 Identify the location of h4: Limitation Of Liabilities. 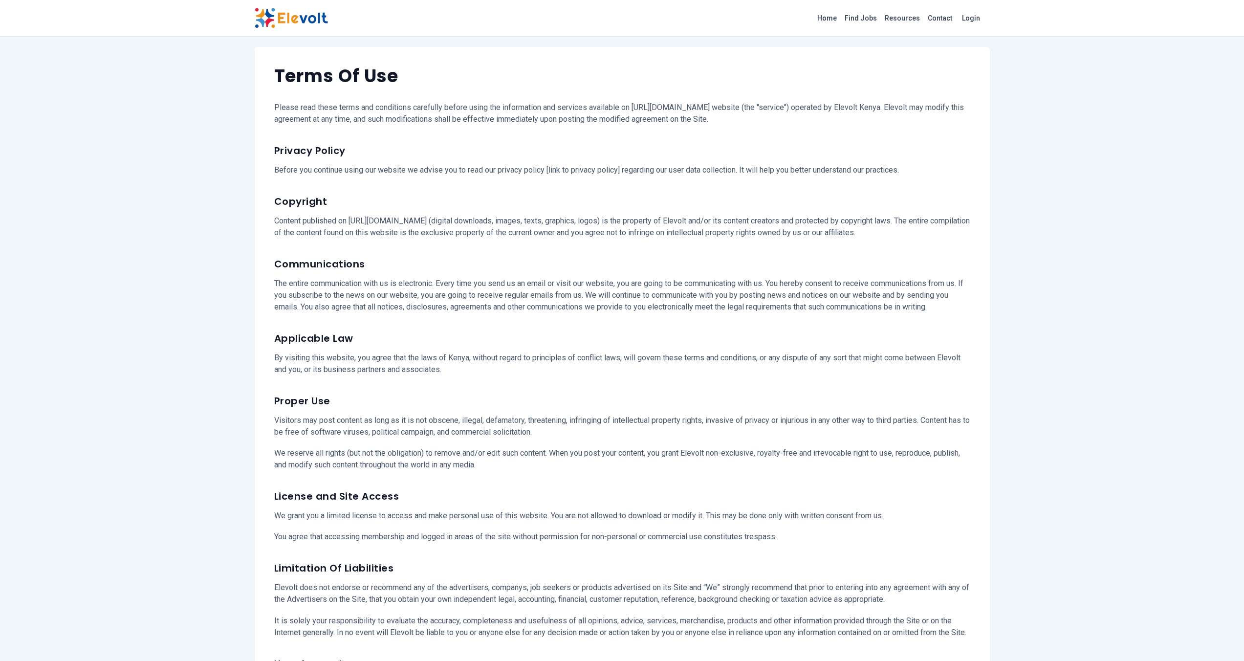
(622, 568).